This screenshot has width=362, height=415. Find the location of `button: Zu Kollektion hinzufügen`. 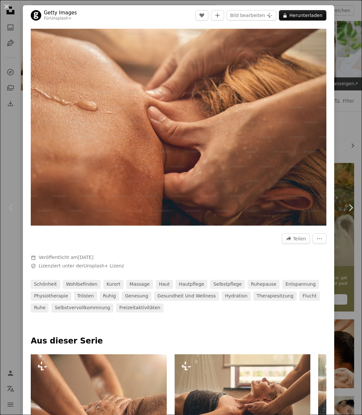

button: Zu Kollektion hinzufügen is located at coordinates (217, 15).